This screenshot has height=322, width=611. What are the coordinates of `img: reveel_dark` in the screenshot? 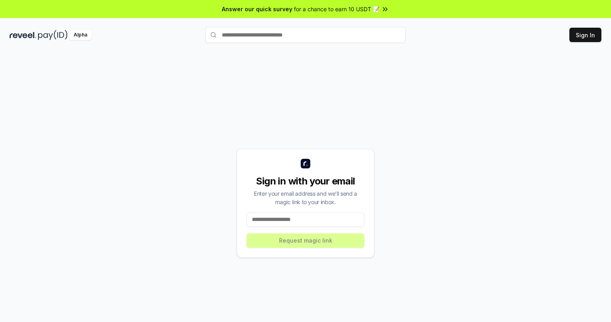 It's located at (23, 35).